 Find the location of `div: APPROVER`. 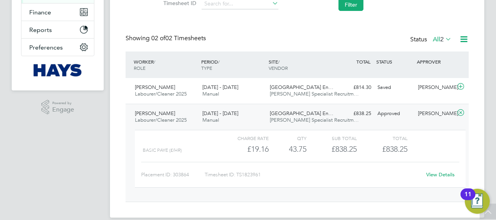

div: APPROVER is located at coordinates (435, 62).